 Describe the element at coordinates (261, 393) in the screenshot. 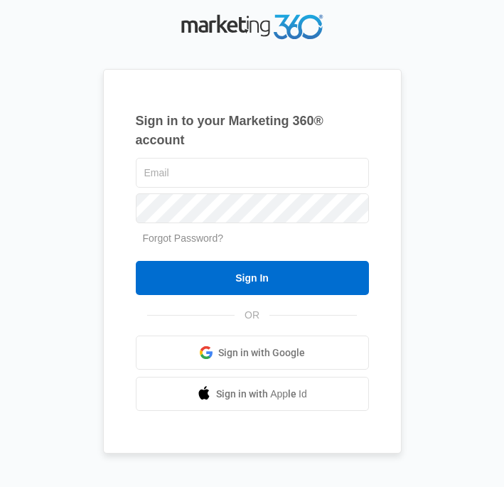

I see `span: Sign in with Apple Id` at that location.